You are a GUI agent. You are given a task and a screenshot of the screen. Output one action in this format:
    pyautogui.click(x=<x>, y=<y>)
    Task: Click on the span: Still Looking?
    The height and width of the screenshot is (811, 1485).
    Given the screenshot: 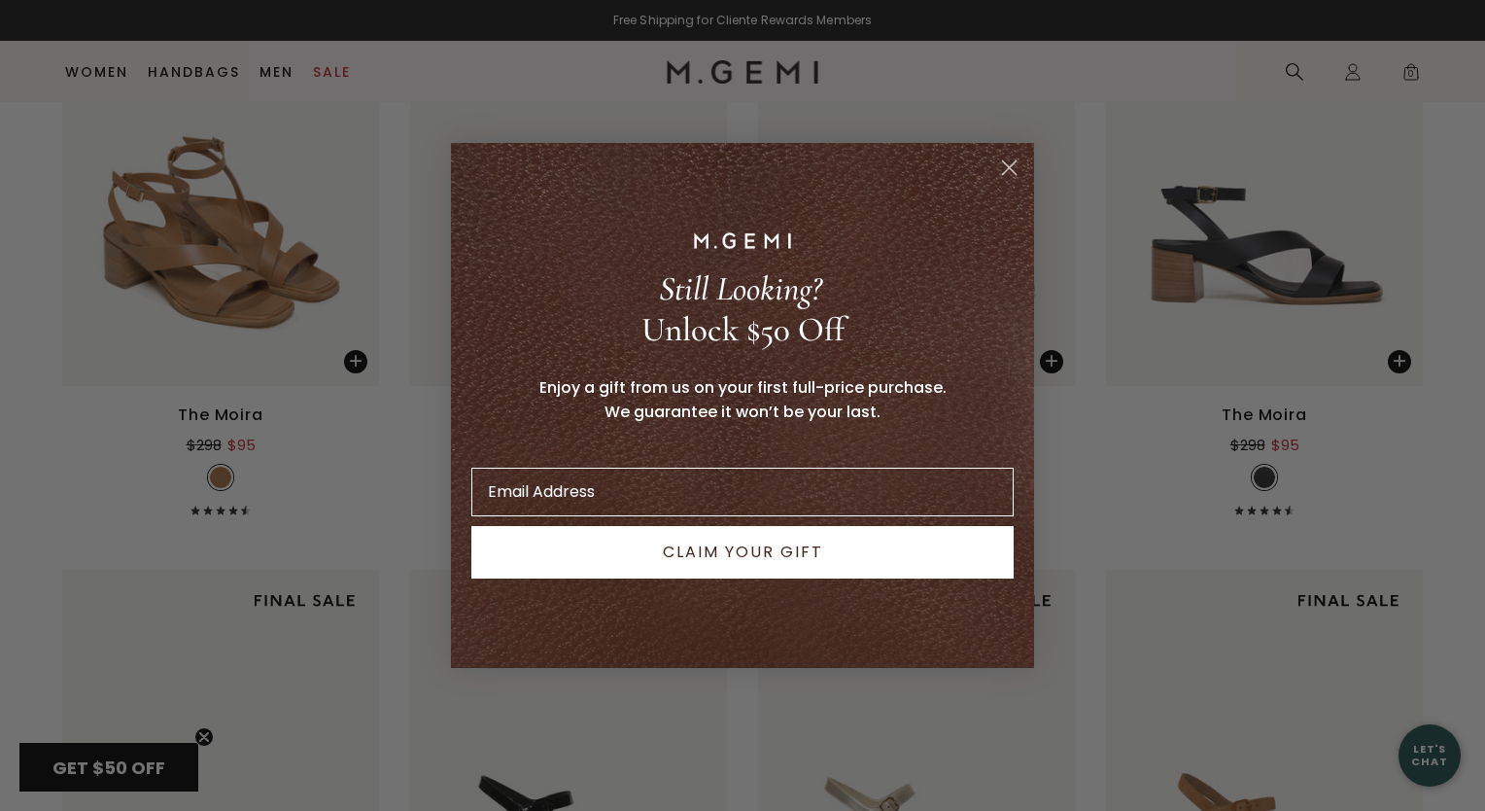 What is the action you would take?
    pyautogui.click(x=740, y=289)
    